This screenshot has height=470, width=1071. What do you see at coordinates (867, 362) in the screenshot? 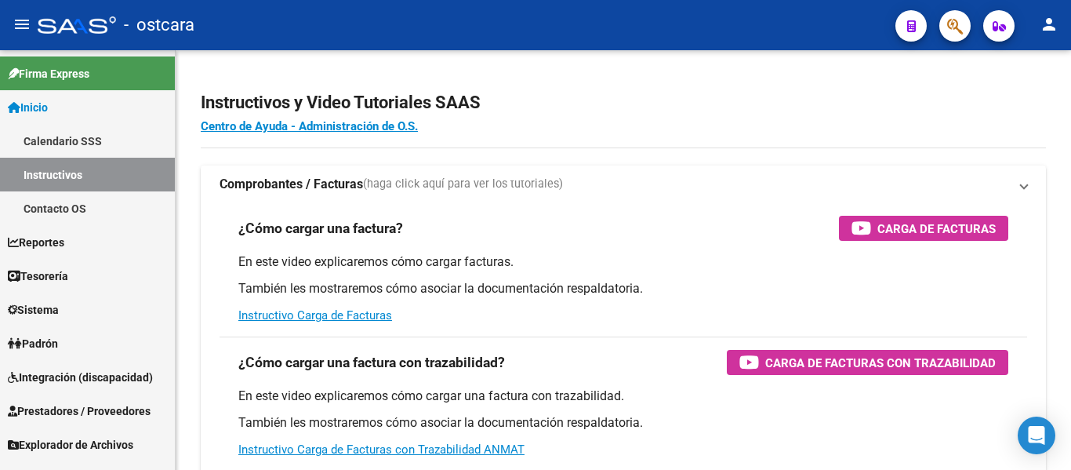
I see `button: Carga de Facturas con Trazabilidad` at bounding box center [867, 362].